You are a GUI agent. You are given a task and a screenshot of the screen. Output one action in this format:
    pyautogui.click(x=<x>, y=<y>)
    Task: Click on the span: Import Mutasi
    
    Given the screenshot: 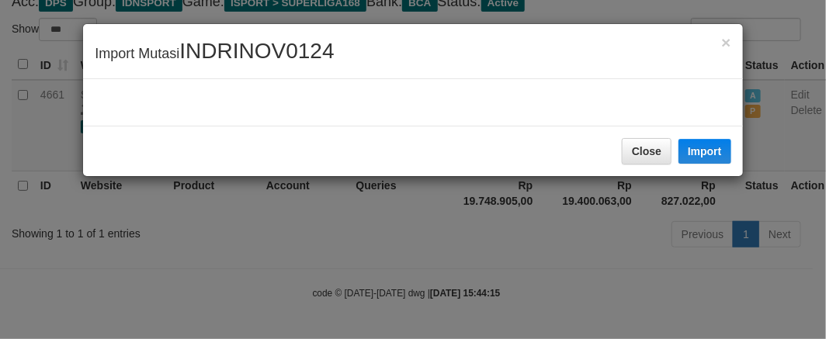 What is the action you would take?
    pyautogui.click(x=214, y=54)
    